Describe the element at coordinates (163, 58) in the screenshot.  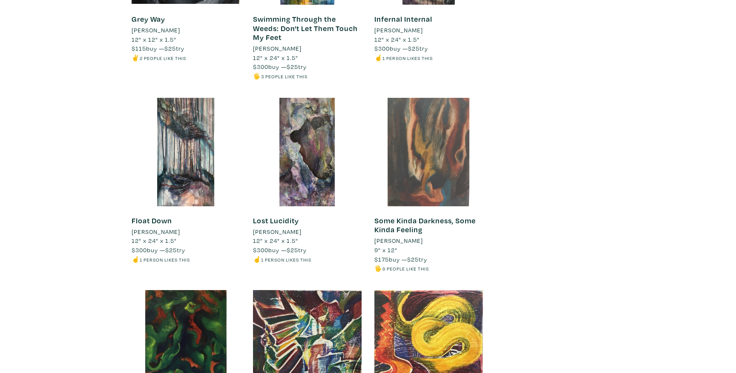
I see `small: 2 people like this` at that location.